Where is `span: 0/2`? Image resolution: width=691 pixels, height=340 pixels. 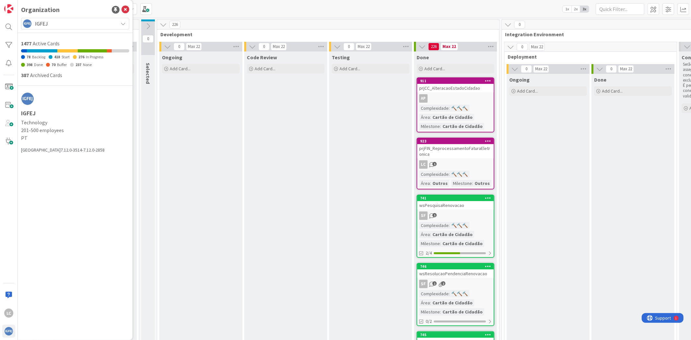
span: 0/2 is located at coordinates (429, 321).